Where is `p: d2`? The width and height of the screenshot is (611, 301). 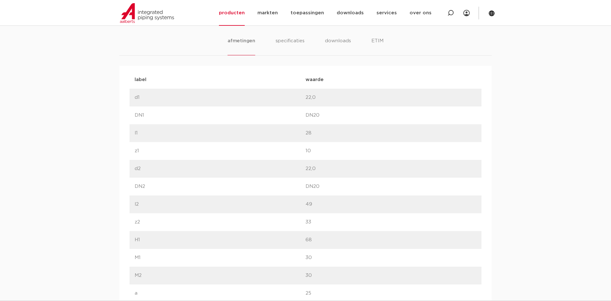
p: d2 is located at coordinates (220, 169).